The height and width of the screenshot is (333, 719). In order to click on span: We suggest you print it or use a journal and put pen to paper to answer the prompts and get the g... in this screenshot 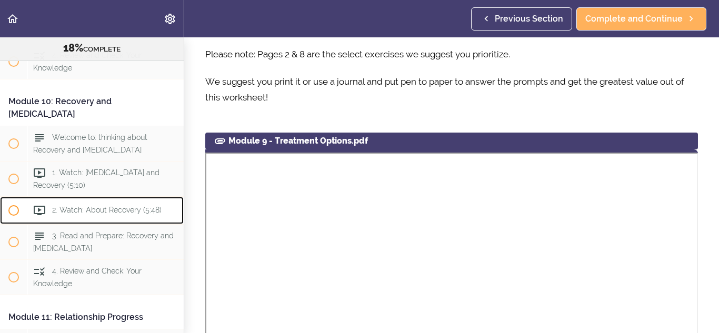, I will do `click(445, 90)`.